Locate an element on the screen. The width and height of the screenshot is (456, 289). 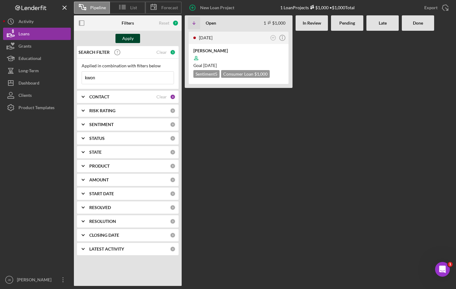
div: 1 is located at coordinates (173, 52).